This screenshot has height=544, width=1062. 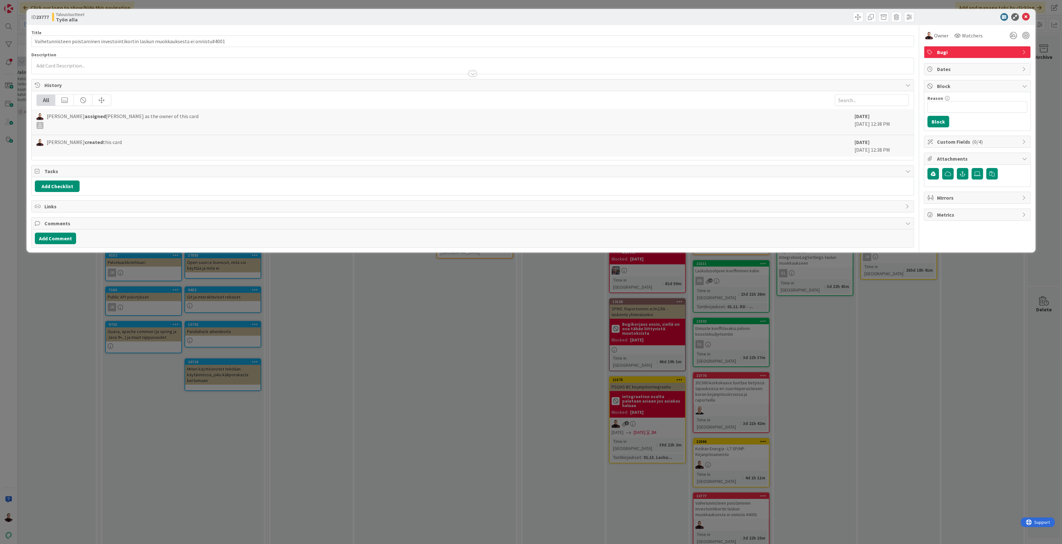 What do you see at coordinates (978, 159) in the screenshot?
I see `span: Attachments` at bounding box center [978, 159].